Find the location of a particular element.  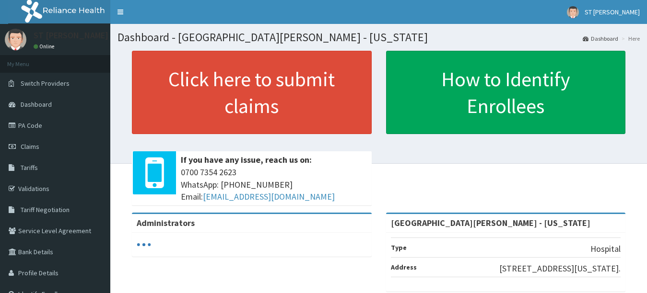

span: Tariffs is located at coordinates (29, 168).